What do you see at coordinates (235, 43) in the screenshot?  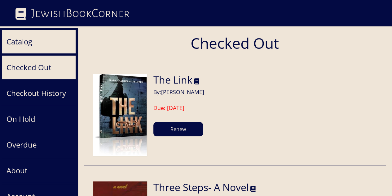 I see `h1: Checked Out` at bounding box center [235, 43].